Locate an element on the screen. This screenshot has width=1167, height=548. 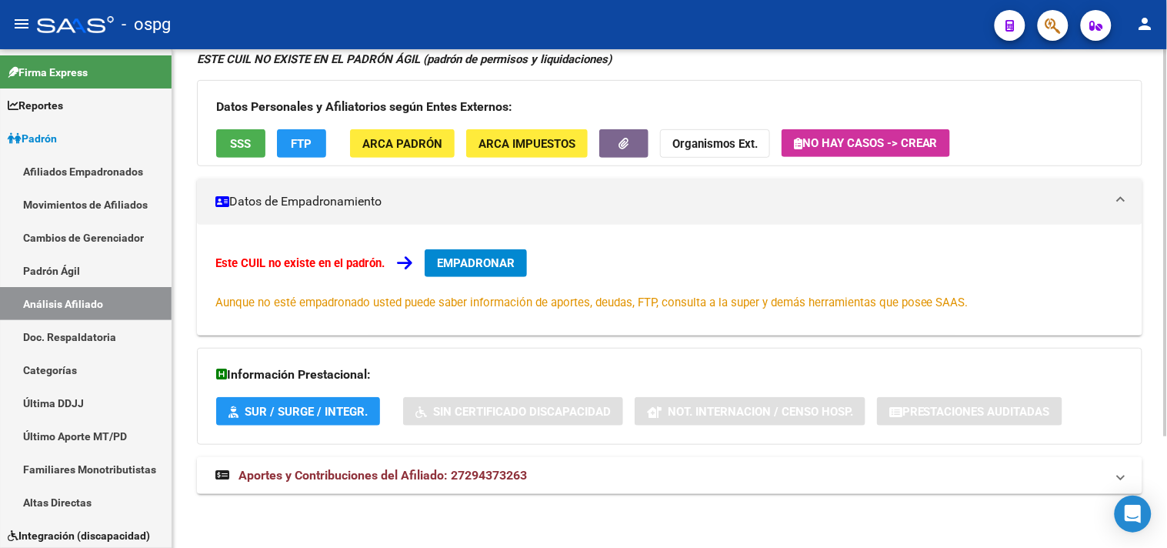
span: ARCA Padrón is located at coordinates (402, 144).